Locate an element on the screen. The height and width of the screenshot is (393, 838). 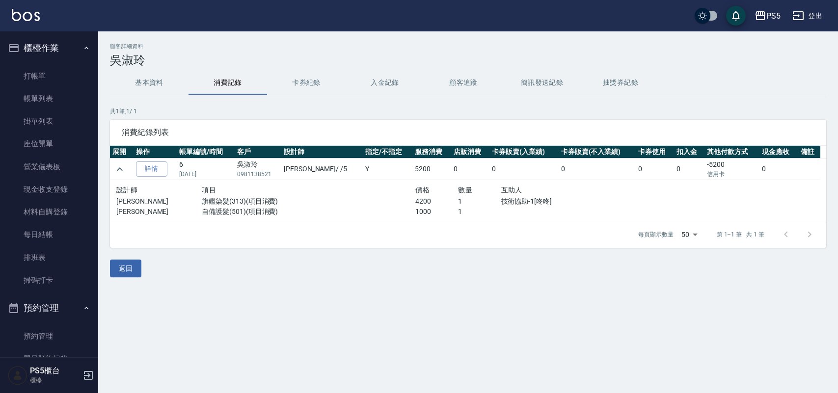
a: 預約管理 is located at coordinates (49, 336).